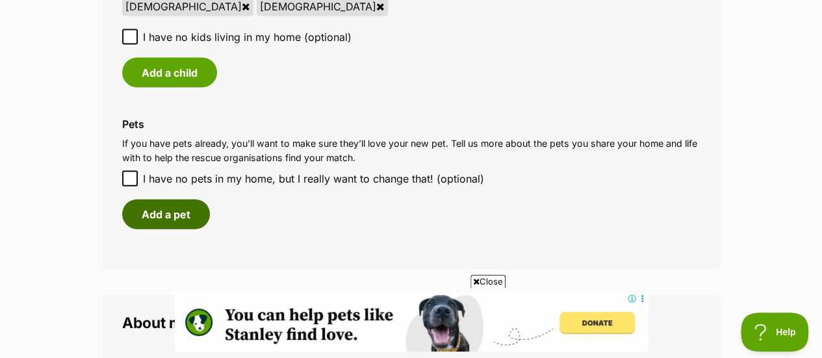 The width and height of the screenshot is (822, 358). Describe the element at coordinates (488, 281) in the screenshot. I see `span: Close` at that location.